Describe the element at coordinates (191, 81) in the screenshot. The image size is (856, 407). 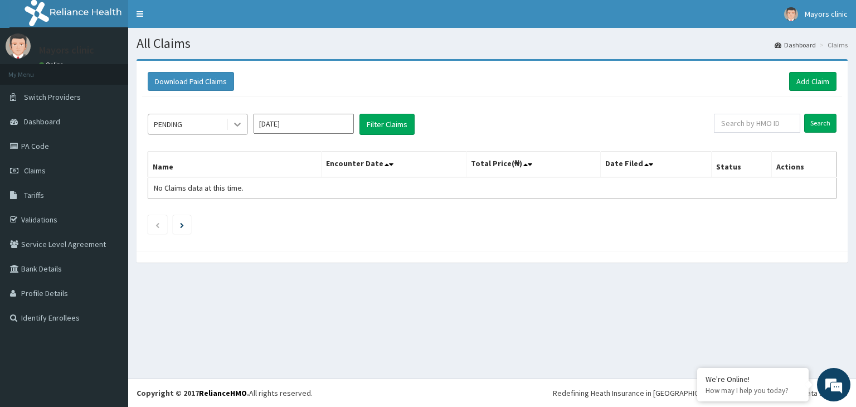
I see `button: Download Paid Claims` at that location.